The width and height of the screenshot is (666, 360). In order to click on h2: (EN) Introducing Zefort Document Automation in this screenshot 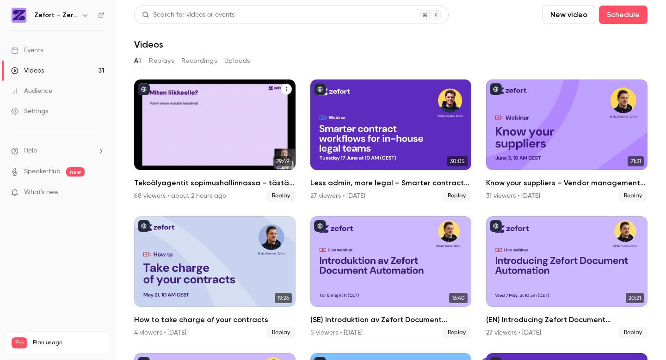, I will do `click(566, 320)`.